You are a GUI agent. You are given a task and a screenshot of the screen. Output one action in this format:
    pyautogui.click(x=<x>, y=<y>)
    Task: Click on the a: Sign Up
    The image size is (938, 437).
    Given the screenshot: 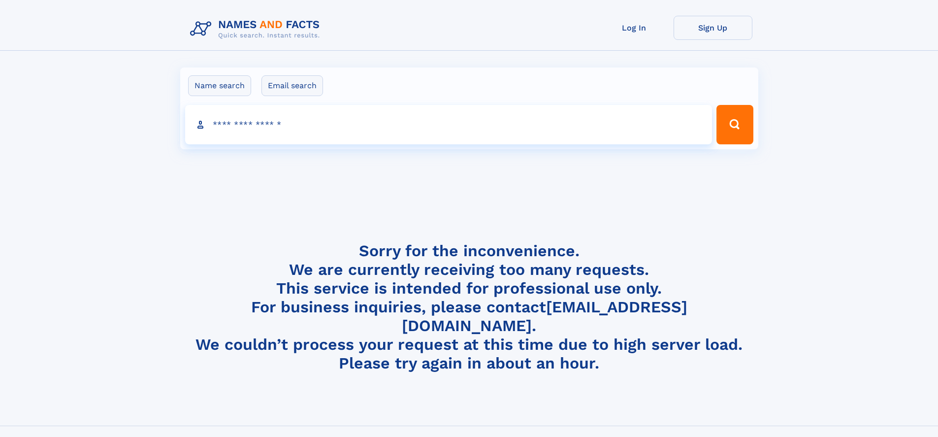 What is the action you would take?
    pyautogui.click(x=713, y=28)
    